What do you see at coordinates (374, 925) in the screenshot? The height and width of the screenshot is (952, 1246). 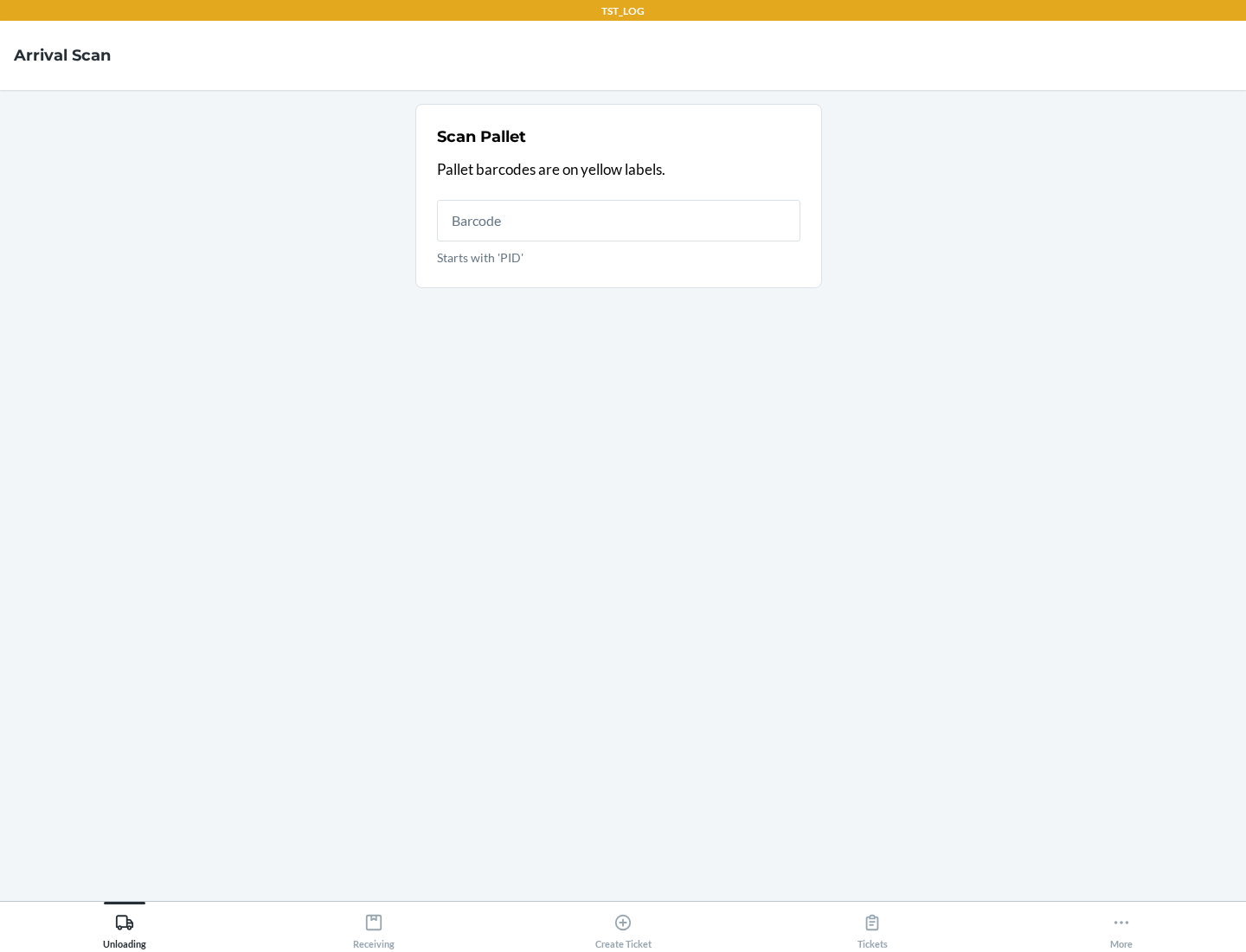 I see `button: Receiving` at bounding box center [374, 925].